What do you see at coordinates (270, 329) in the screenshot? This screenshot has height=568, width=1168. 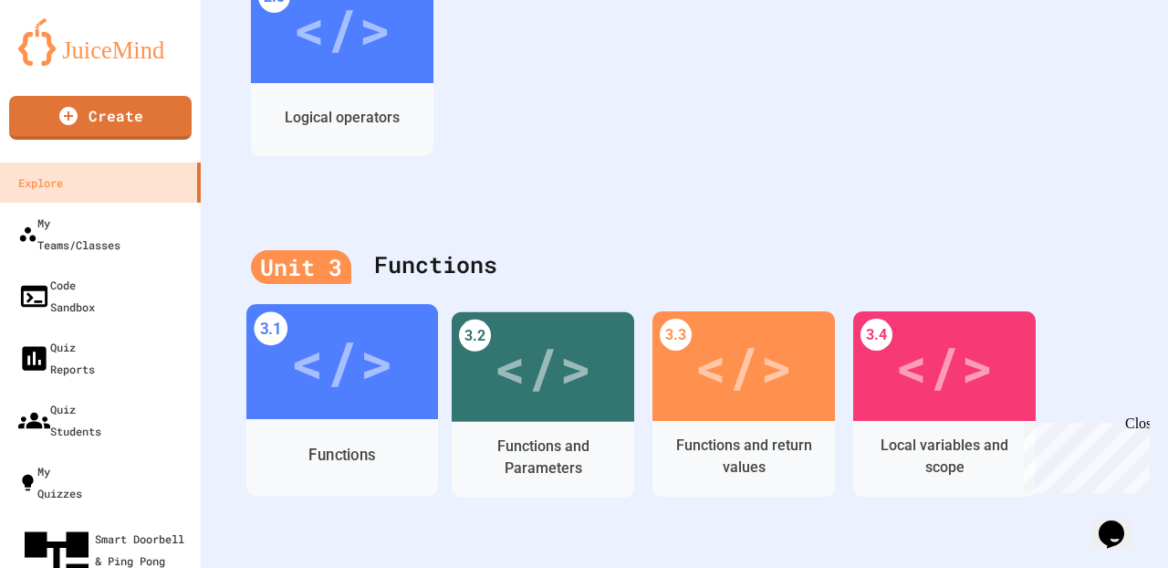 I see `div: 3.1` at bounding box center [270, 329].